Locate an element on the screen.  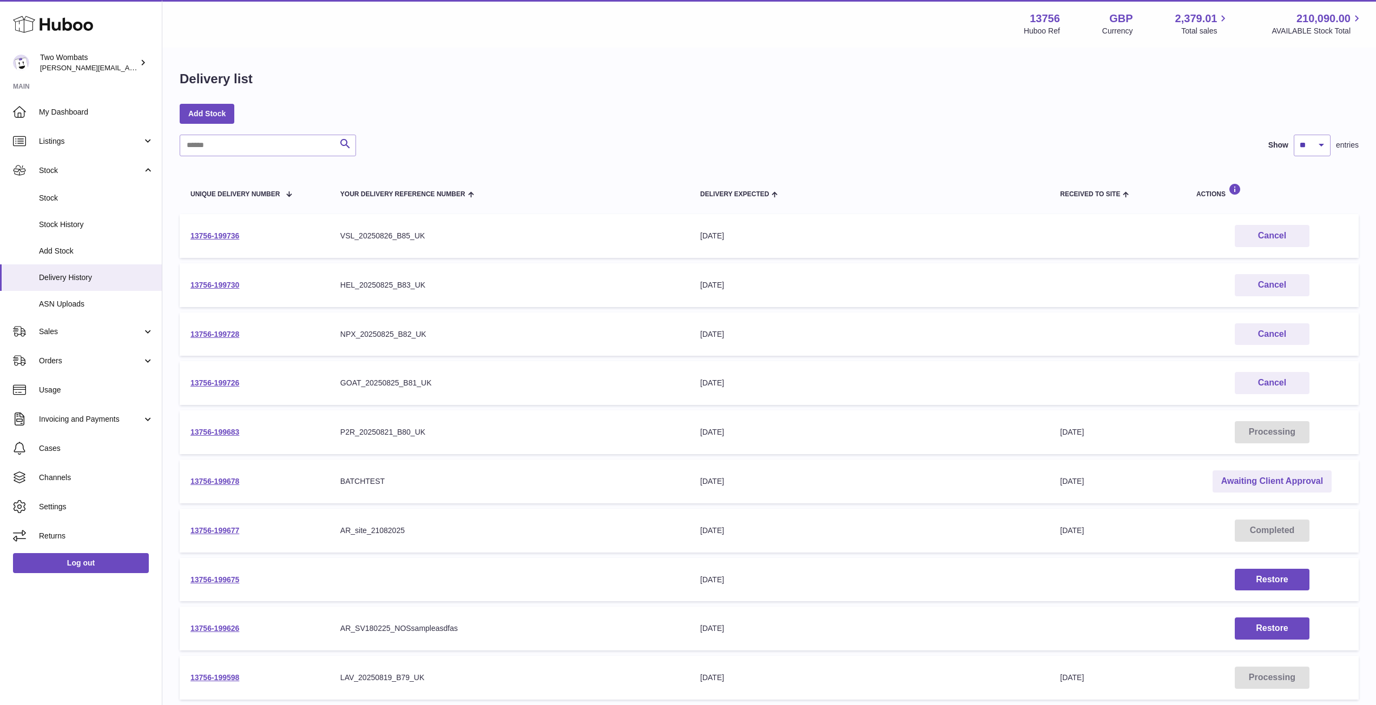
div: AR_SV180225_NOSsampleasdfas is located at coordinates (509, 629).